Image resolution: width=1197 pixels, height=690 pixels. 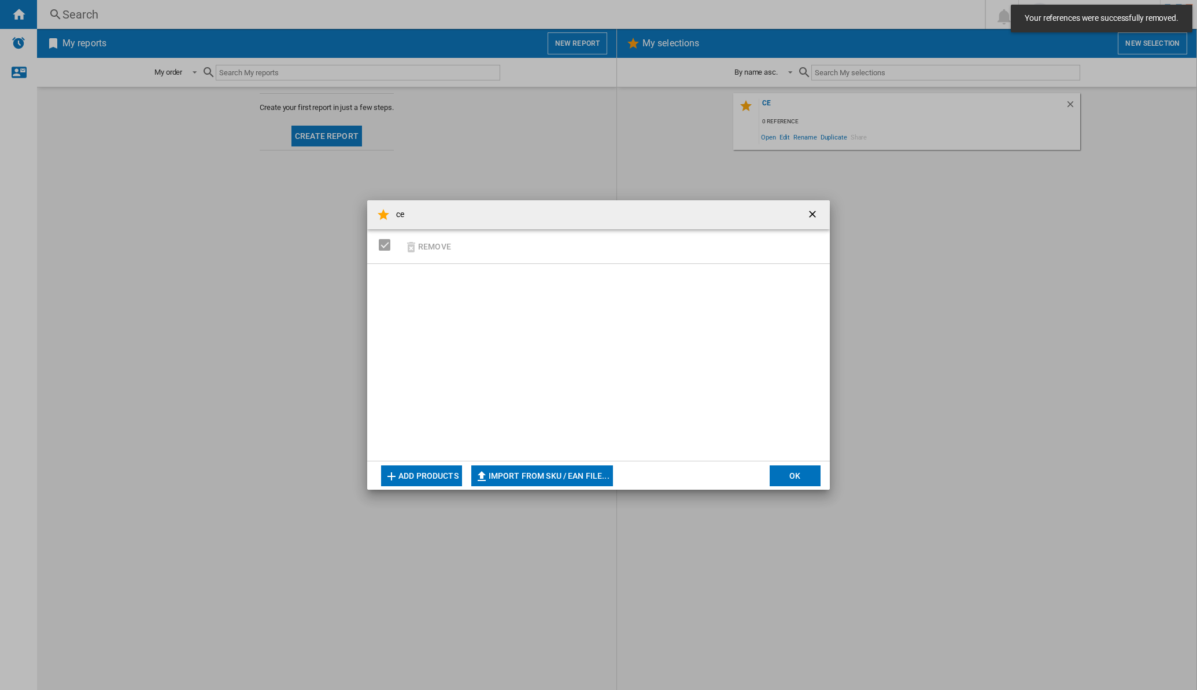 I want to click on button: Import from SKU / EAN file..., so click(x=542, y=476).